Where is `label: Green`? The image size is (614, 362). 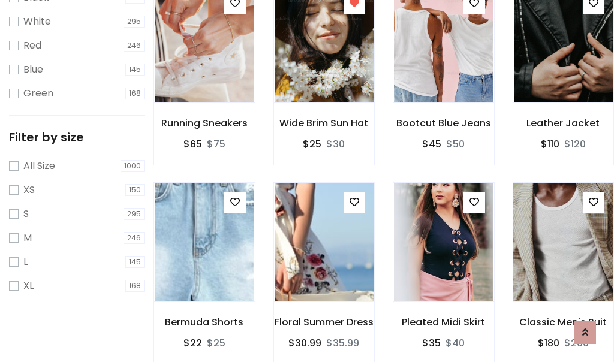 label: Green is located at coordinates (38, 93).